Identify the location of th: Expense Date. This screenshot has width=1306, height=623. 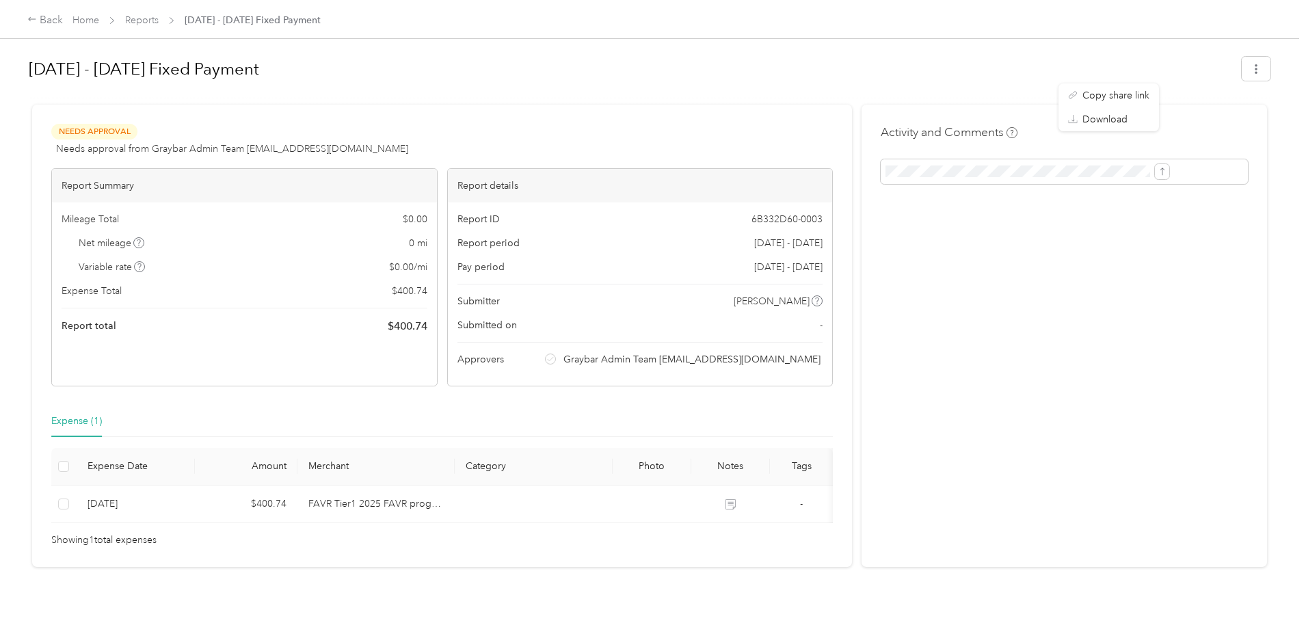
(135, 466).